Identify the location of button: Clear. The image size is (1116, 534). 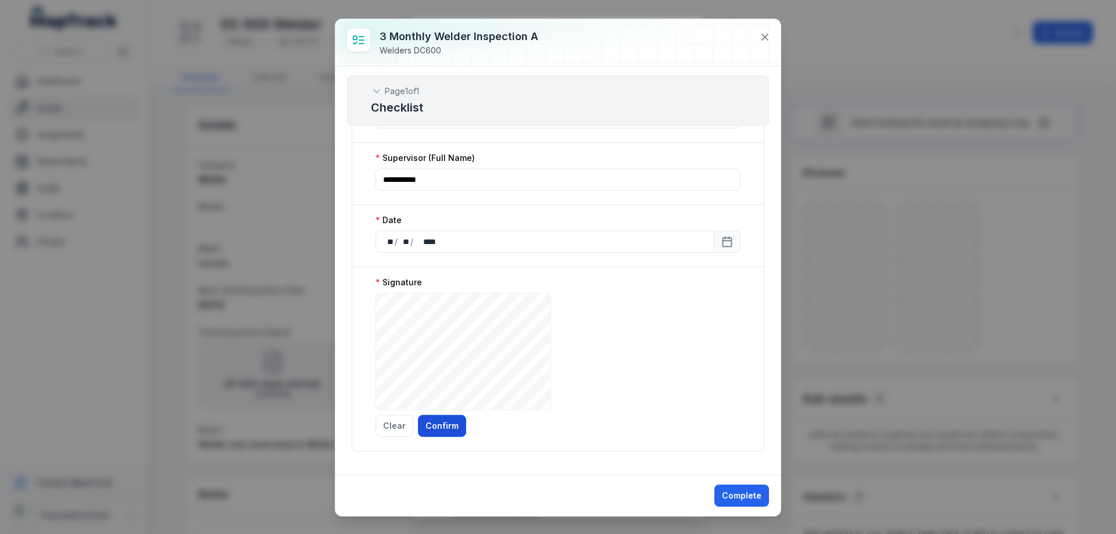
(394, 426).